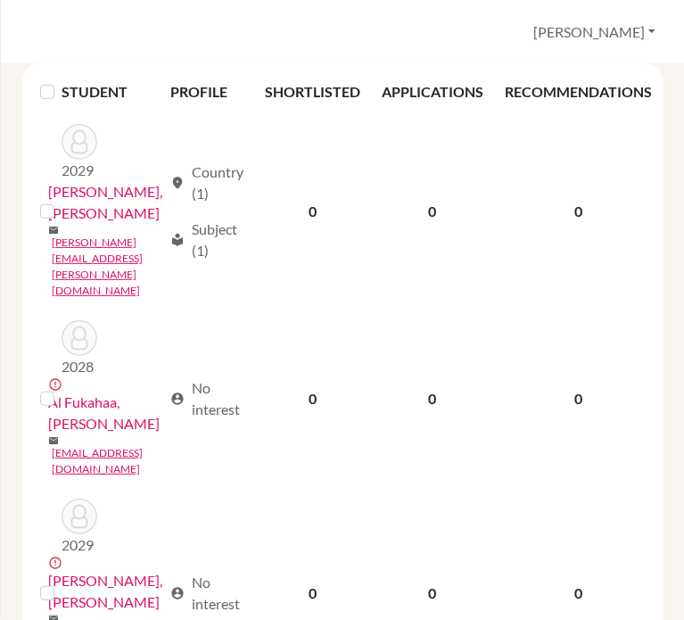 The image size is (684, 620). What do you see at coordinates (312, 92) in the screenshot?
I see `th: SHORTLISTED` at bounding box center [312, 92].